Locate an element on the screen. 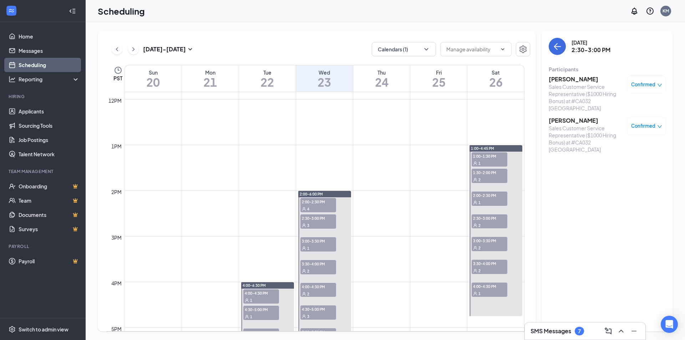 Image resolution: width=685 pixels, height=340 pixels. h1: 22 is located at coordinates (267, 82).